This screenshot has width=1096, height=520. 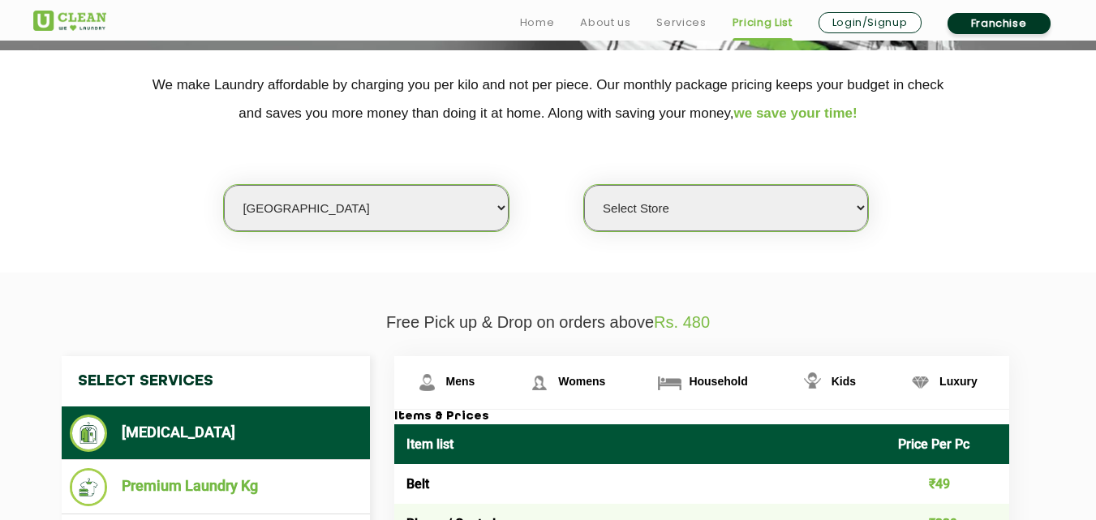 What do you see at coordinates (88, 433) in the screenshot?
I see `img: Dry Cleaning` at bounding box center [88, 433].